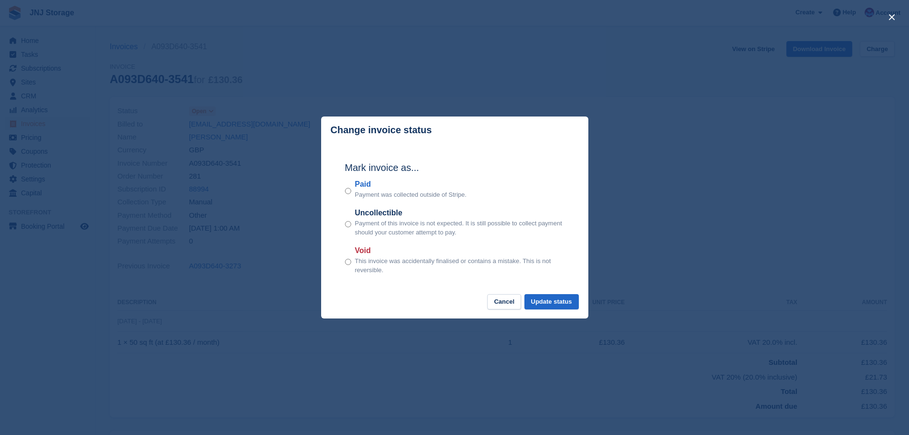 Image resolution: width=909 pixels, height=435 pixels. What do you see at coordinates (381, 130) in the screenshot?
I see `p: Change invoice status` at bounding box center [381, 130].